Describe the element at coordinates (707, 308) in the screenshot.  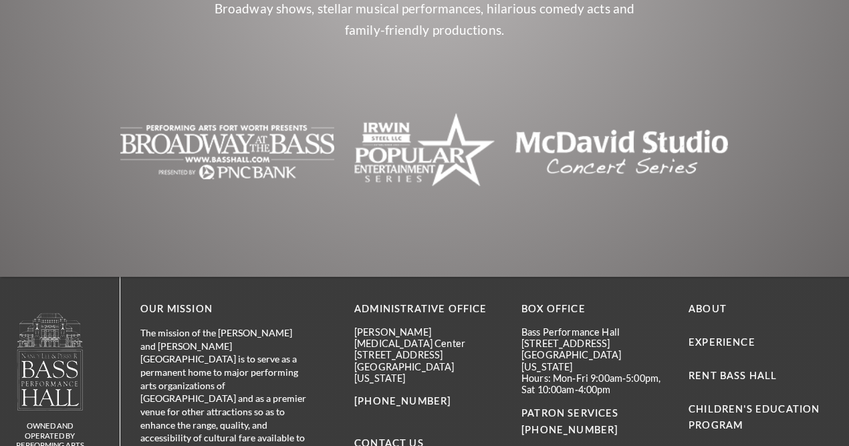
I see `a: About` at that location.